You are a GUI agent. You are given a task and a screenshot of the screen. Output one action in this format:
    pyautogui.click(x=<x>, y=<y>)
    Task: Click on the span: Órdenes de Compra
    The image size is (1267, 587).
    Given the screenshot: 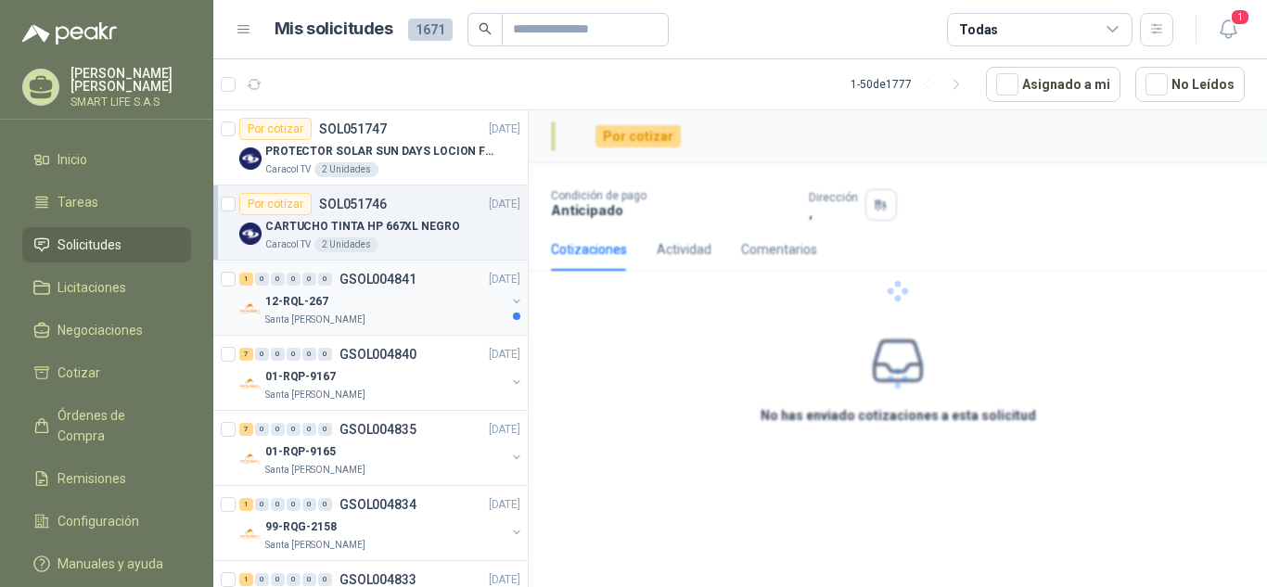 What is the action you would take?
    pyautogui.click(x=115, y=426)
    